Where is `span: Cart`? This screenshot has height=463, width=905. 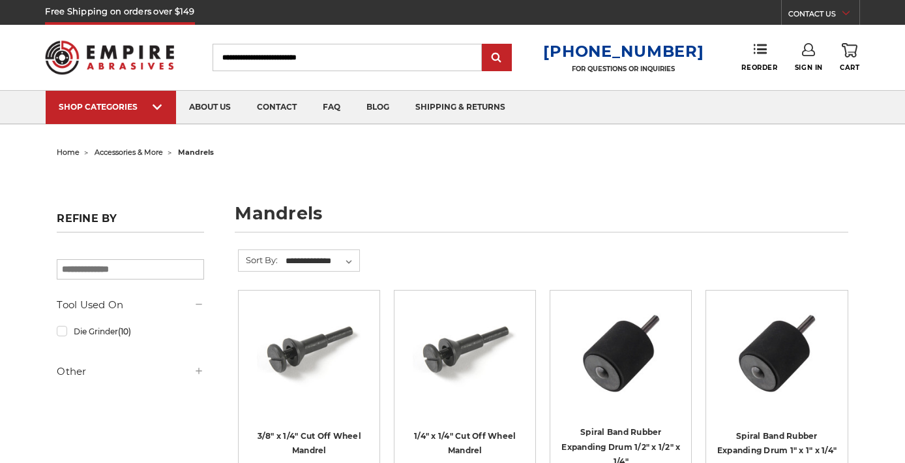
span: Cart is located at coordinates (850, 67).